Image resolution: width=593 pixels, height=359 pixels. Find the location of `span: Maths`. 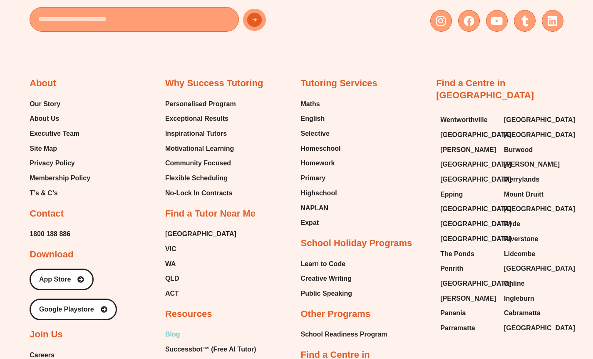

span: Maths is located at coordinates (311, 104).